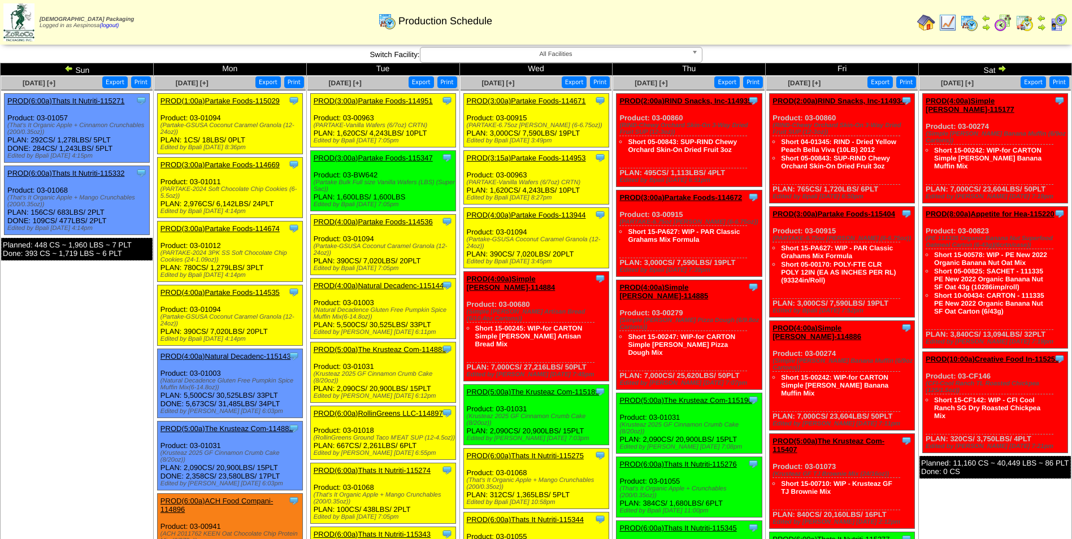 The width and height of the screenshot is (1072, 539). I want to click on td: Thu, so click(689, 69).